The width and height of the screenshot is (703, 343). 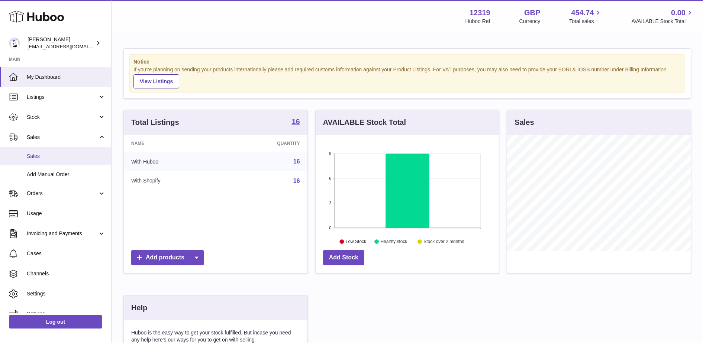 What do you see at coordinates (330, 154) in the screenshot?
I see `text: 9` at bounding box center [330, 154].